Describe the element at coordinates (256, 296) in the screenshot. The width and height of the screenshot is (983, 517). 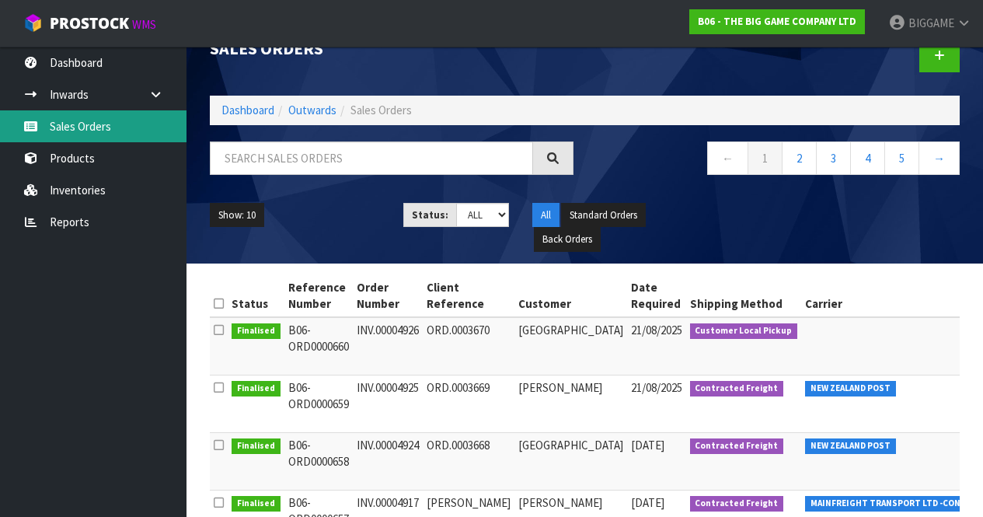
I see `th: Status` at that location.